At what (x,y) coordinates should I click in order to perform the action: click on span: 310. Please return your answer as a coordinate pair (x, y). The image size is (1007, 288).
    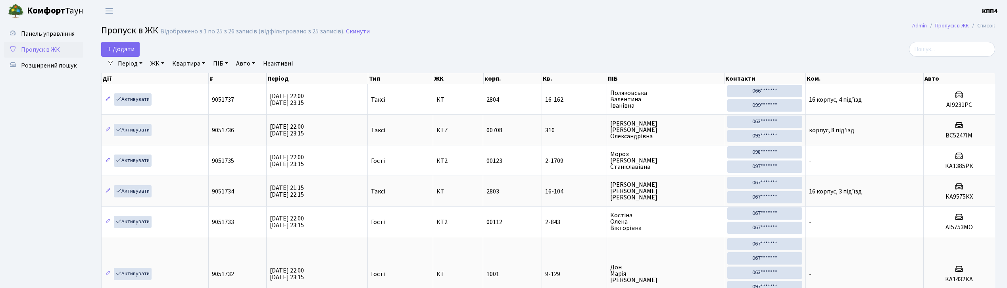
    Looking at the image, I should click on (574, 130).